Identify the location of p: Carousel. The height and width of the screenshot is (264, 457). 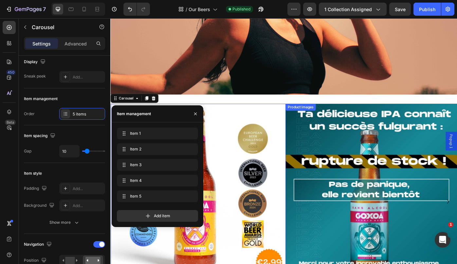
(60, 27).